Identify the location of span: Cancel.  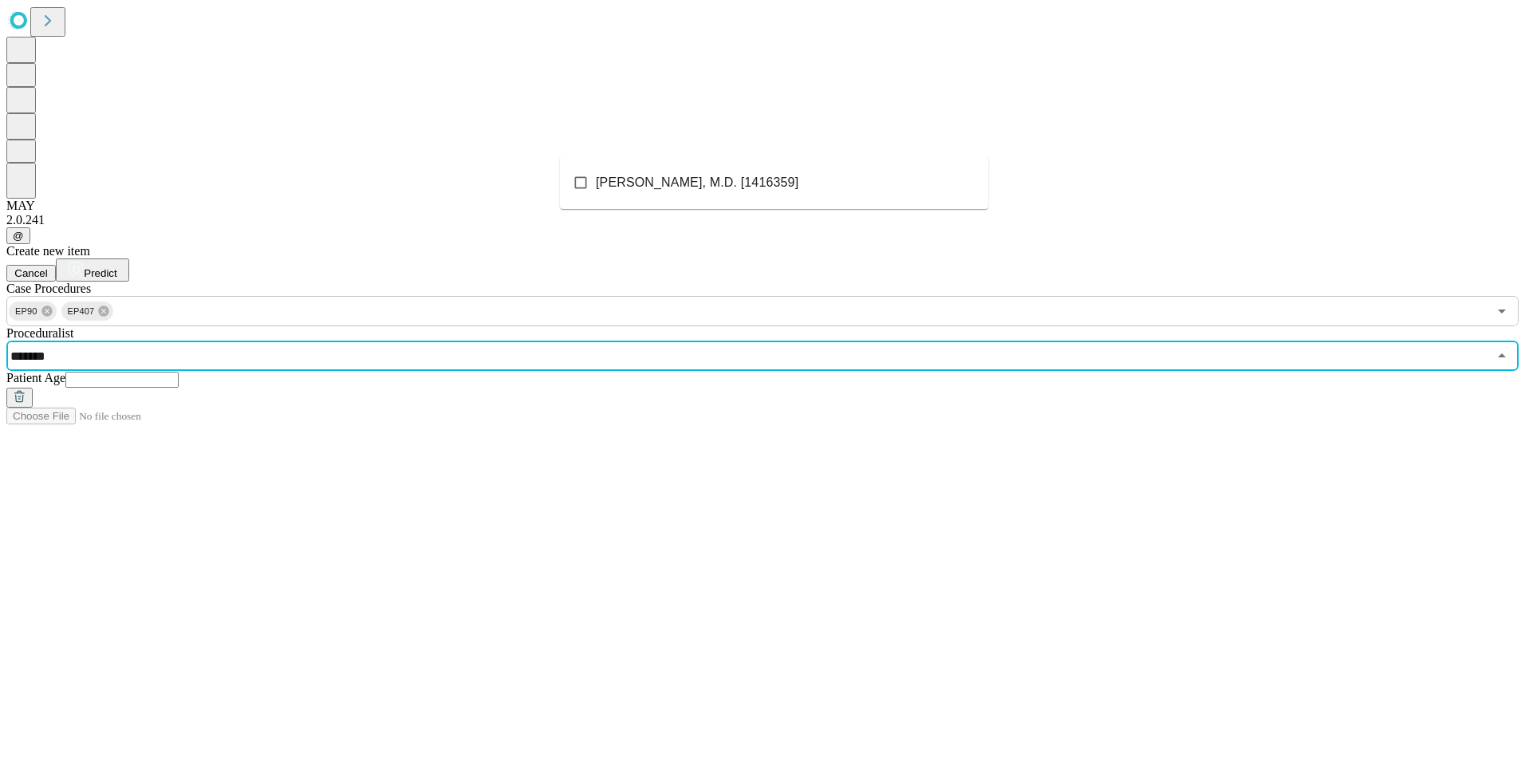
(31, 273).